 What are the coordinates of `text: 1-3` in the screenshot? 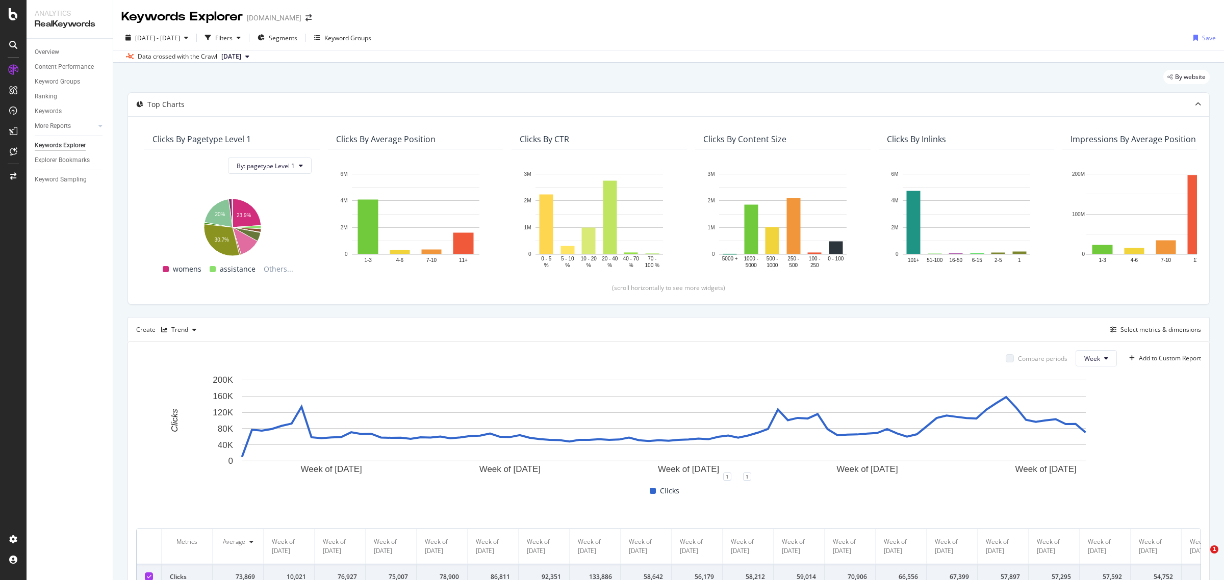 It's located at (1102, 260).